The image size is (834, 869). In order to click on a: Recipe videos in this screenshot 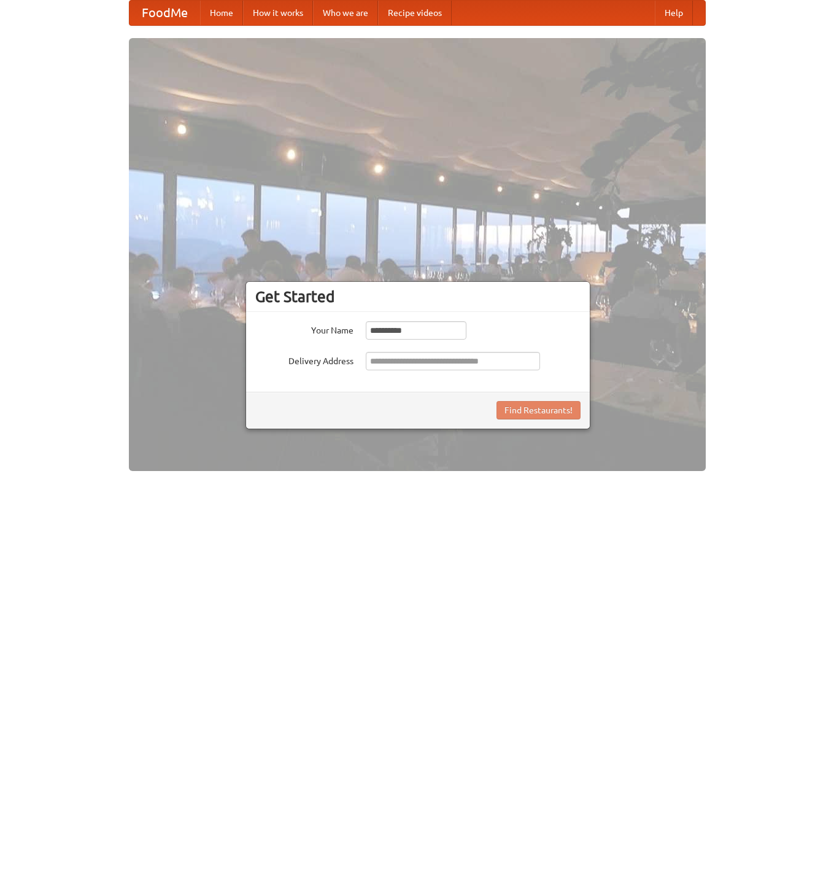, I will do `click(415, 13)`.